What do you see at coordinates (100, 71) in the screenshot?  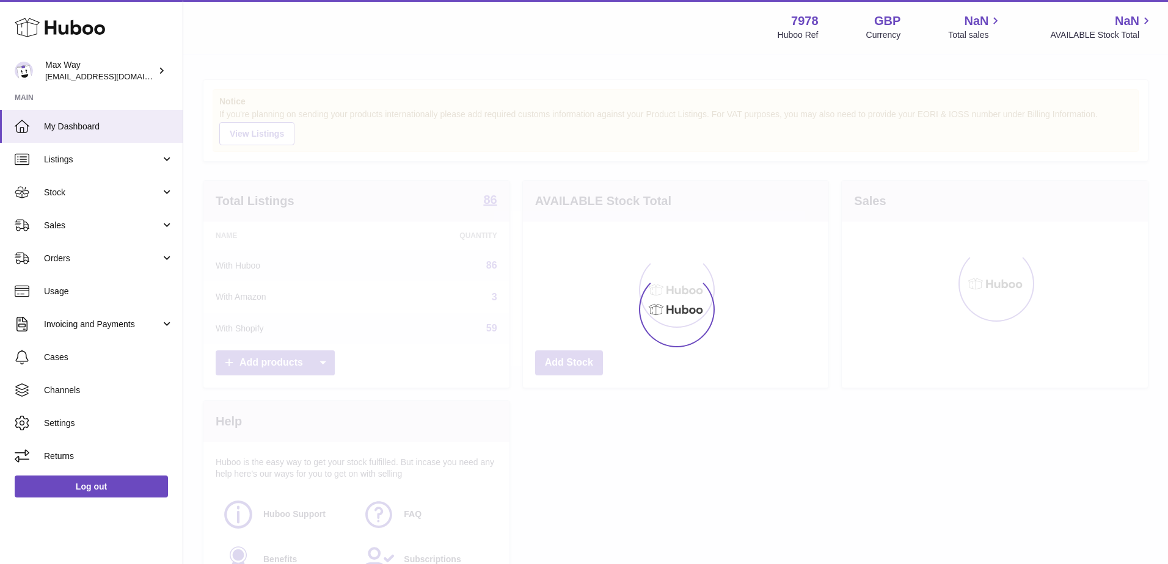 I see `div: Max Way` at bounding box center [100, 71].